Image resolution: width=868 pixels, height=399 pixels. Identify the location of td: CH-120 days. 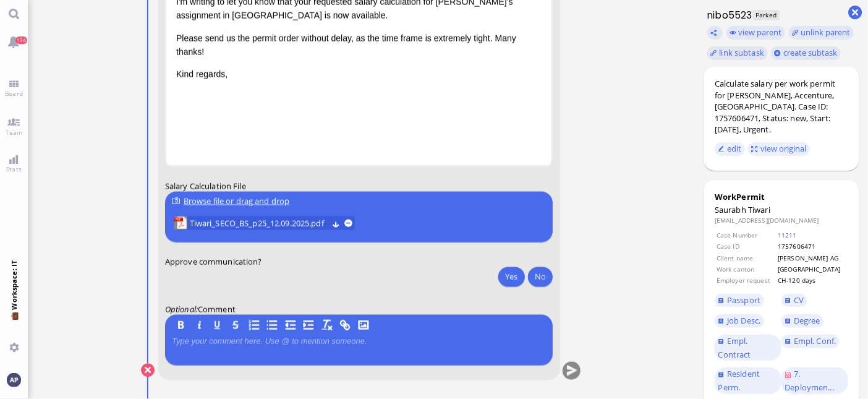
(812, 280).